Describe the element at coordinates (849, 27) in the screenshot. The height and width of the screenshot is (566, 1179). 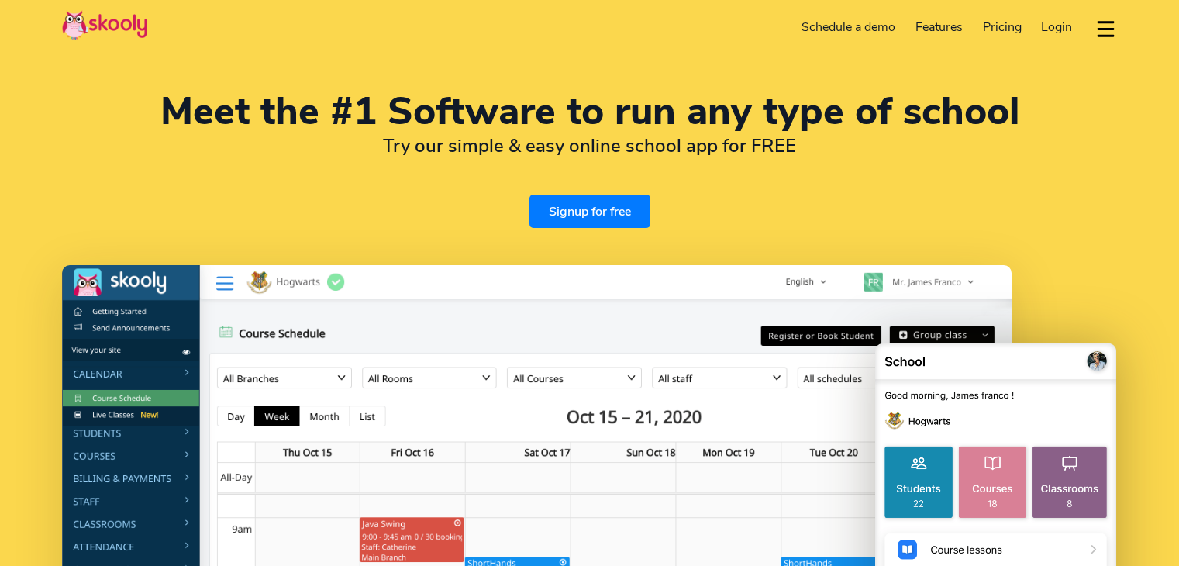
I see `a: Schedule a demo` at that location.